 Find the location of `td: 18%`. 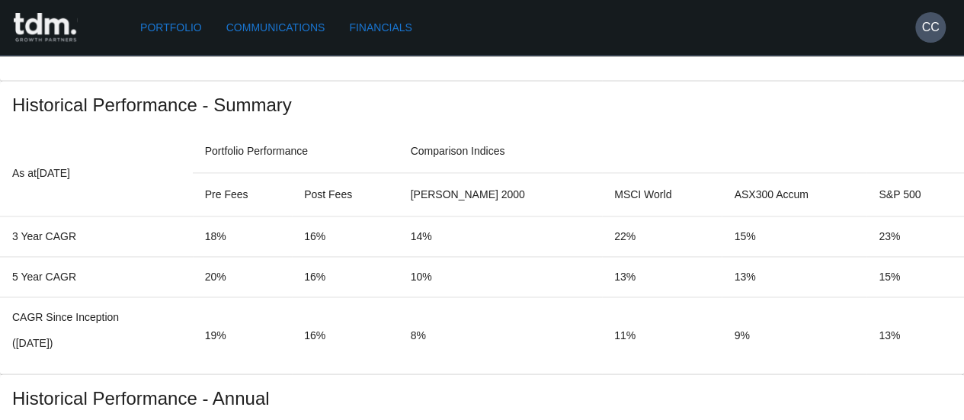

td: 18% is located at coordinates (242, 236).